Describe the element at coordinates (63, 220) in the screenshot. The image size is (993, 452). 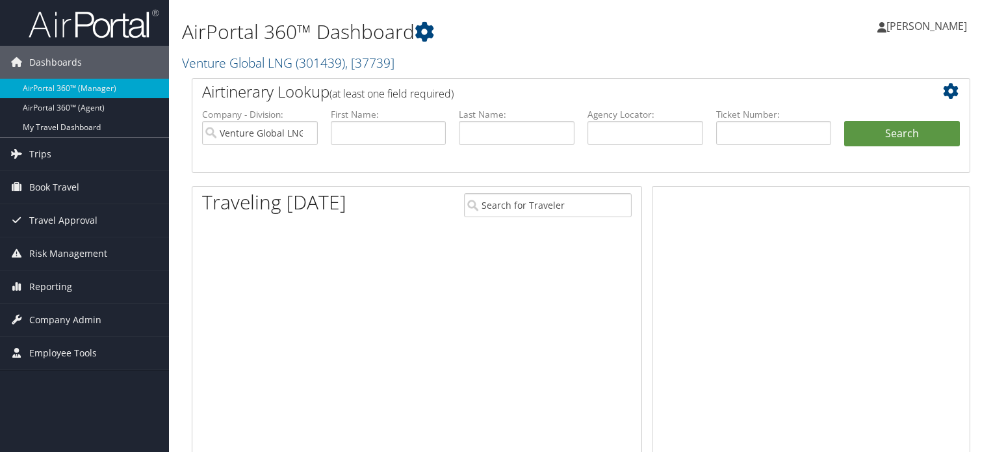
I see `span: Travel Approval` at that location.